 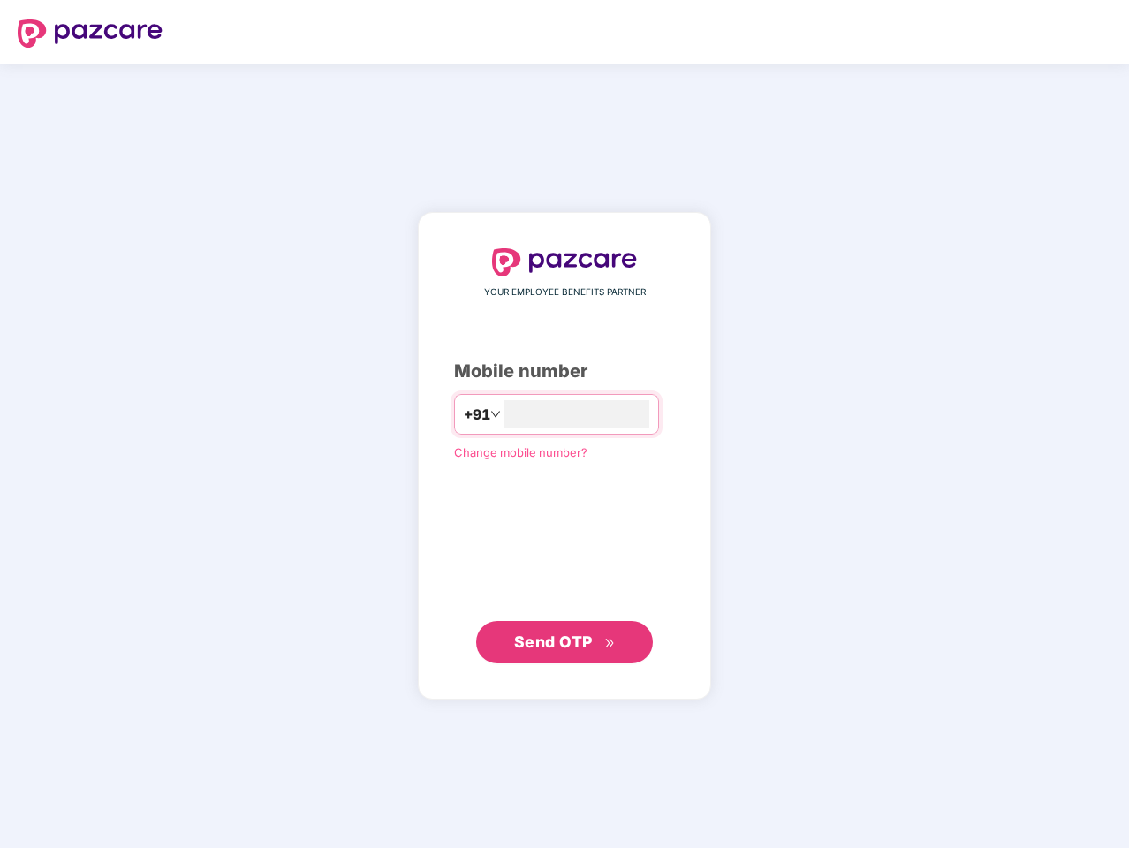 What do you see at coordinates (520, 452) in the screenshot?
I see `a: Change mobile number?` at bounding box center [520, 452].